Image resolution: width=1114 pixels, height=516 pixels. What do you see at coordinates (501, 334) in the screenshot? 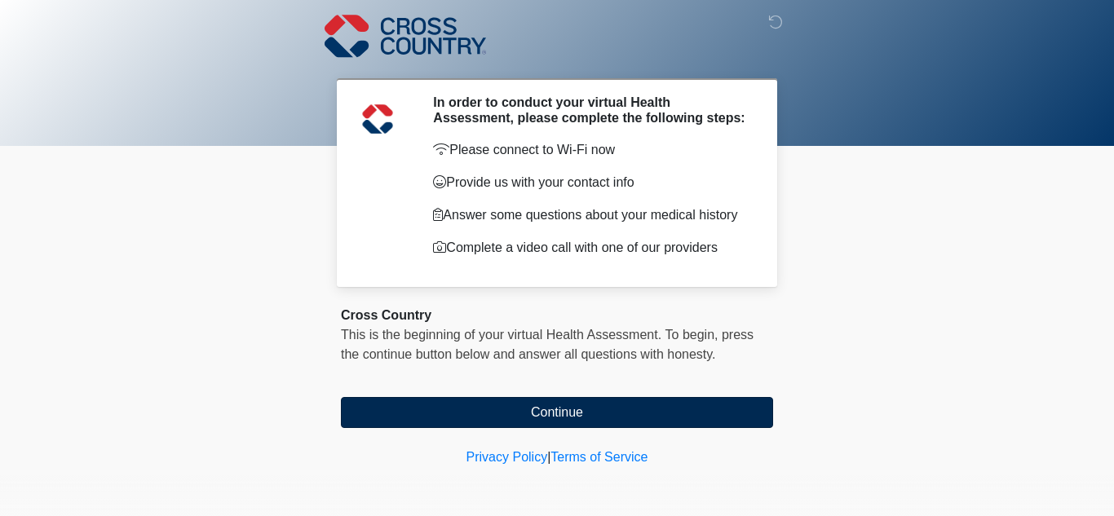
I see `span: This is the beginning of your virtual Health Assessment.` at bounding box center [501, 334].